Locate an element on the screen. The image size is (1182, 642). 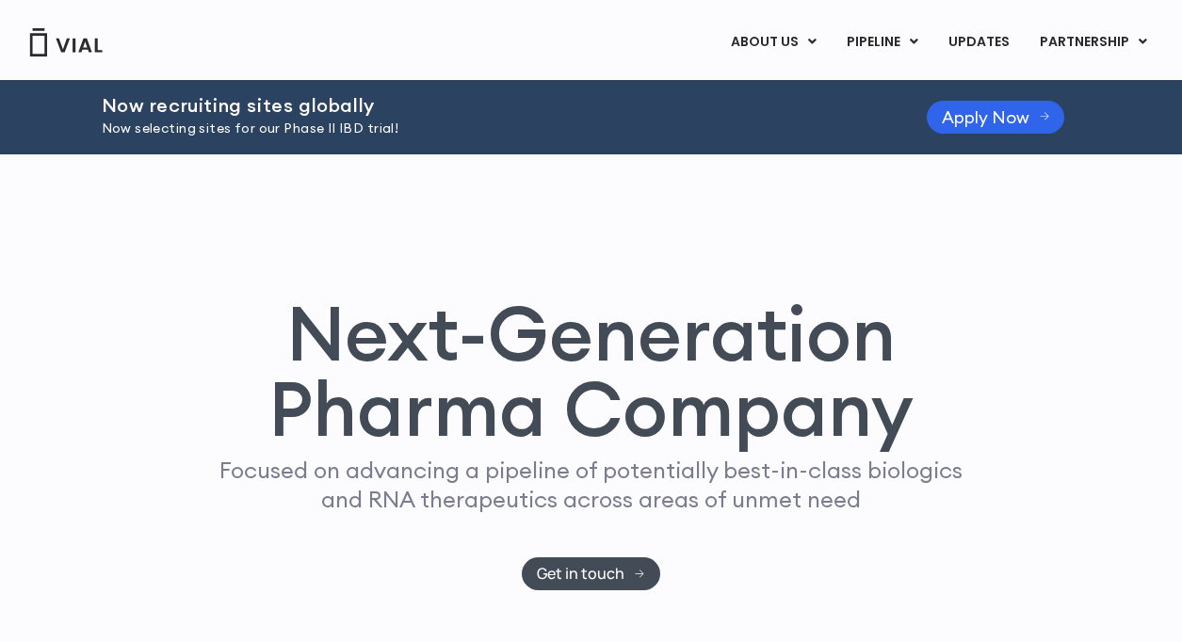
img: Vial Logo is located at coordinates (66, 42).